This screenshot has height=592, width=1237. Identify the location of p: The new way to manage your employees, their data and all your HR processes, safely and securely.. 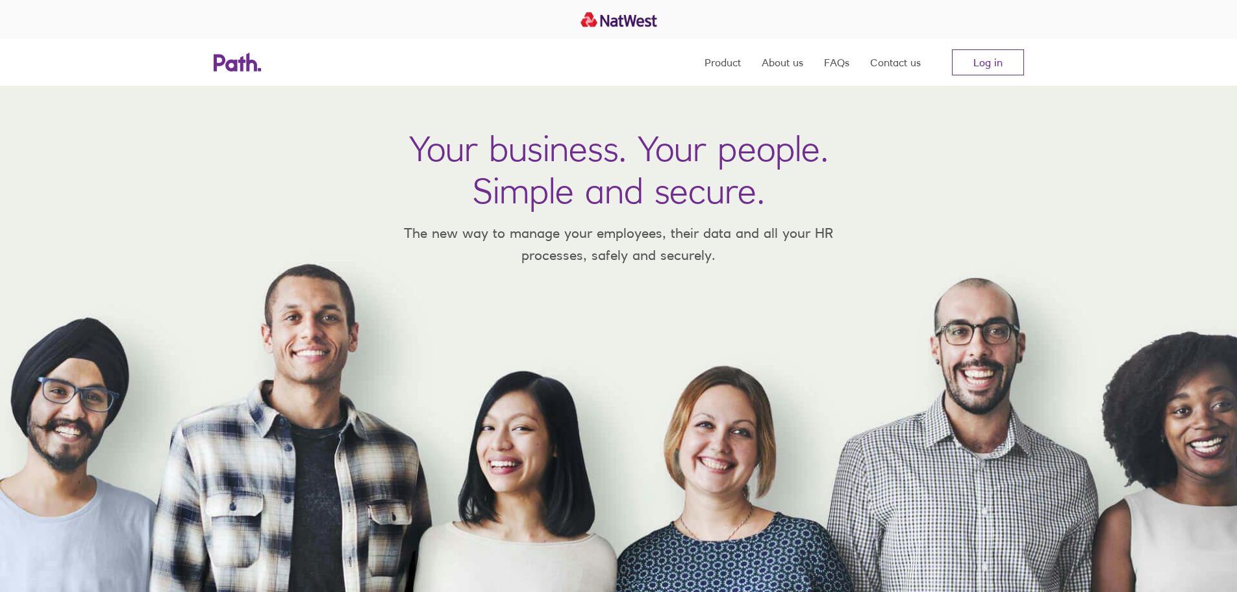
(619, 244).